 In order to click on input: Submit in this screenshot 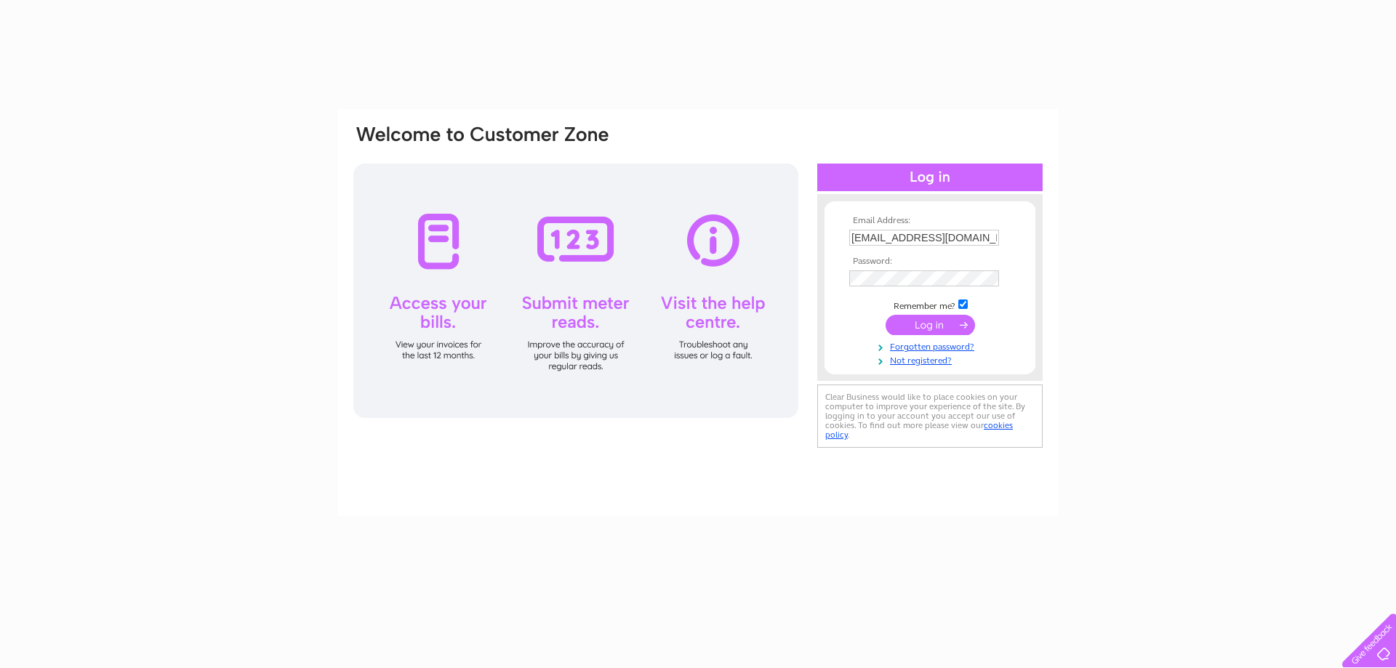, I will do `click(930, 325)`.